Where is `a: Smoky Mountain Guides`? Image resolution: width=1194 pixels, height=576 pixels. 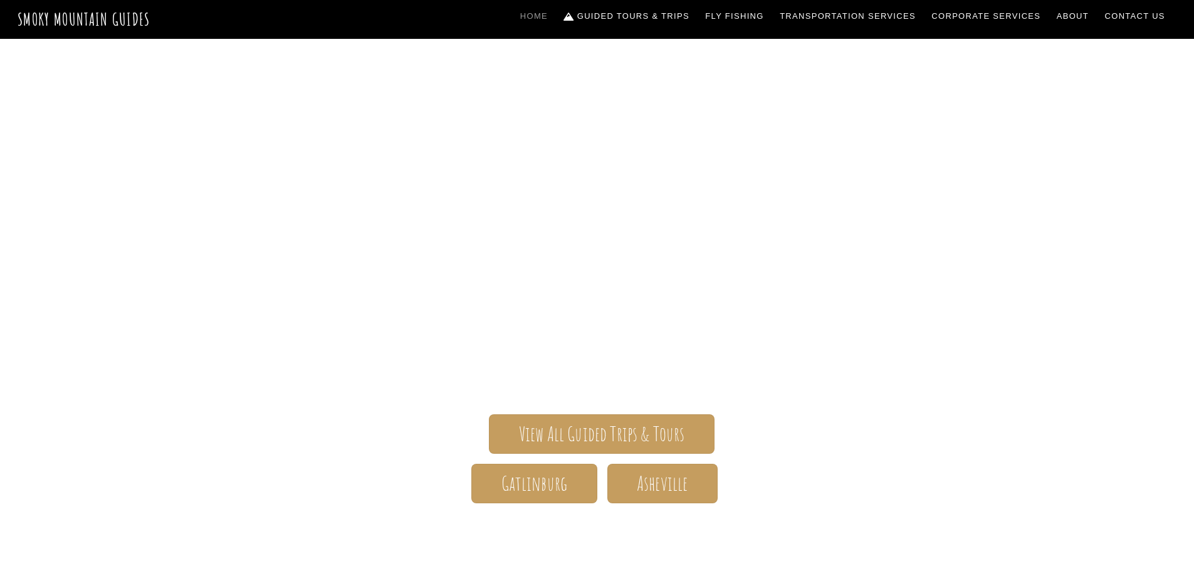 a: Smoky Mountain Guides is located at coordinates (84, 19).